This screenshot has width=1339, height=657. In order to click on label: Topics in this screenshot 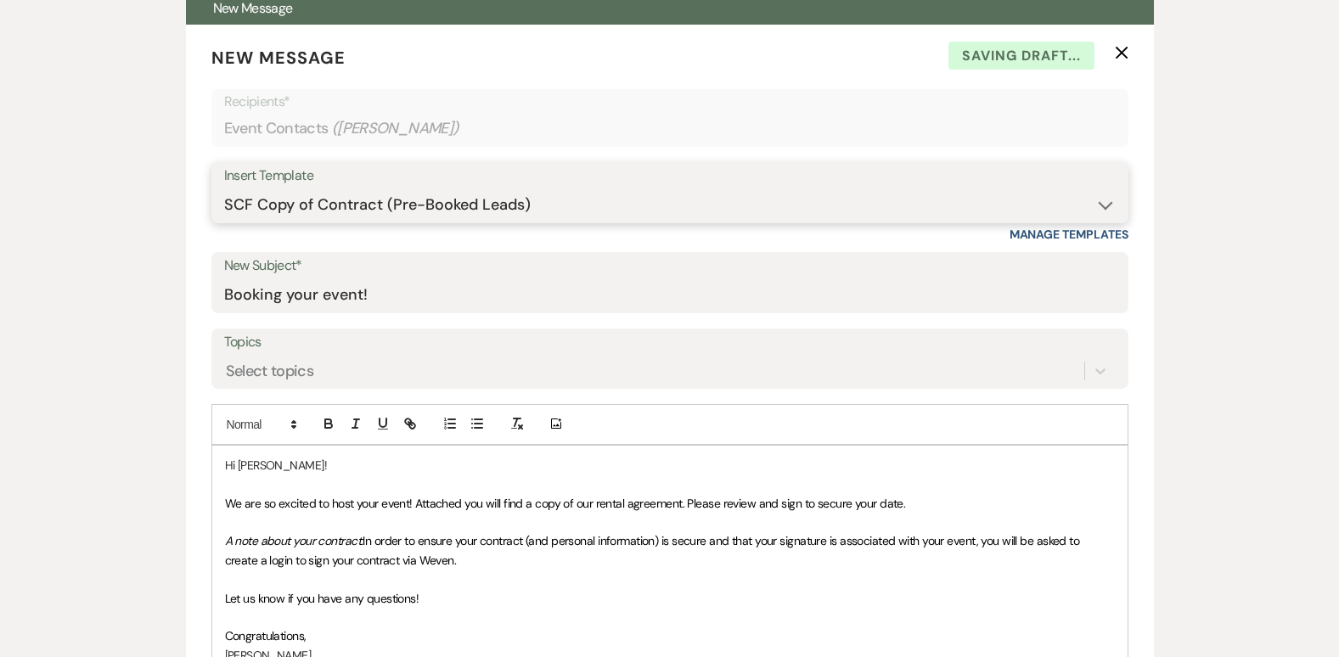, I will do `click(670, 342)`.